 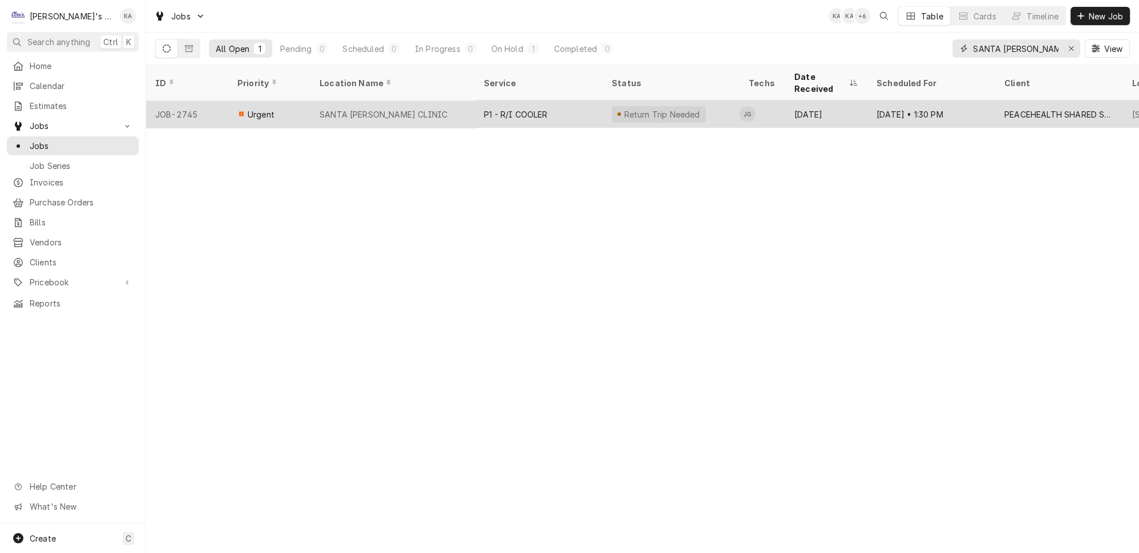 What do you see at coordinates (296, 49) in the screenshot?
I see `div: Pending` at bounding box center [296, 49].